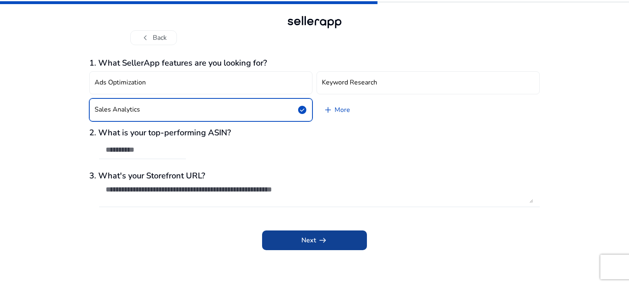 The width and height of the screenshot is (629, 285). I want to click on span: arrow_right_alt, so click(323, 240).